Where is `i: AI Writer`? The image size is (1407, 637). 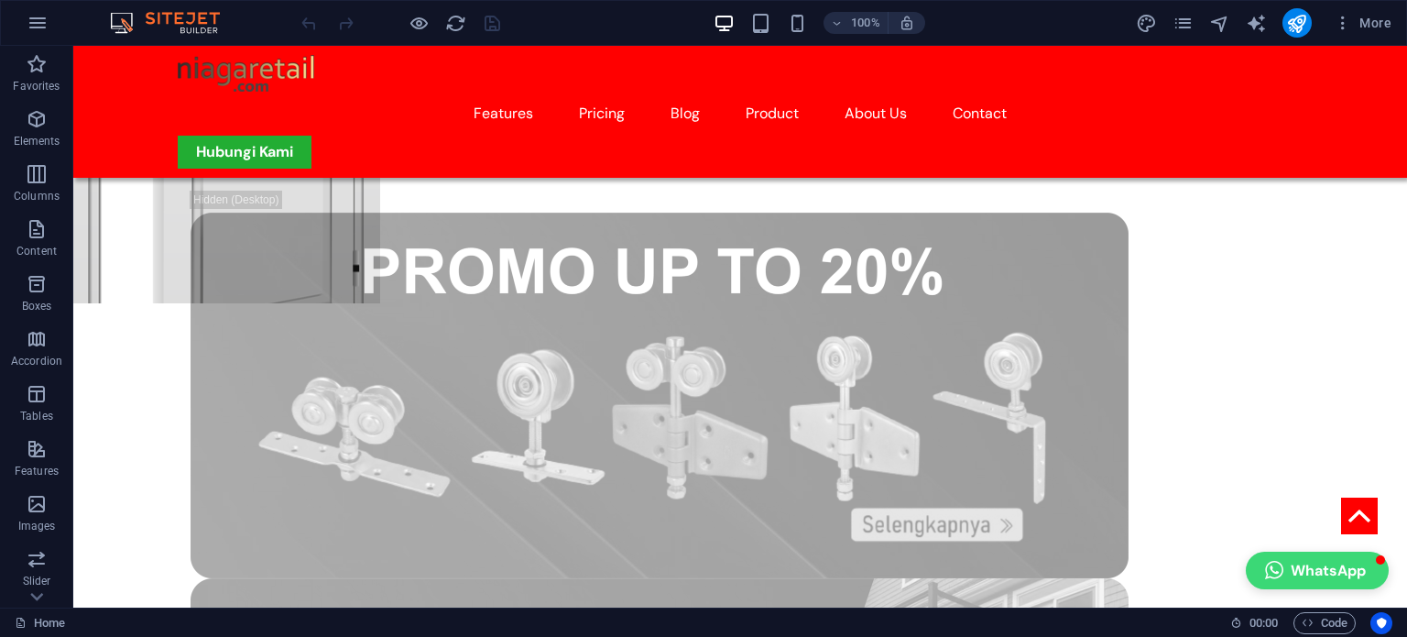
i: AI Writer is located at coordinates (1256, 23).